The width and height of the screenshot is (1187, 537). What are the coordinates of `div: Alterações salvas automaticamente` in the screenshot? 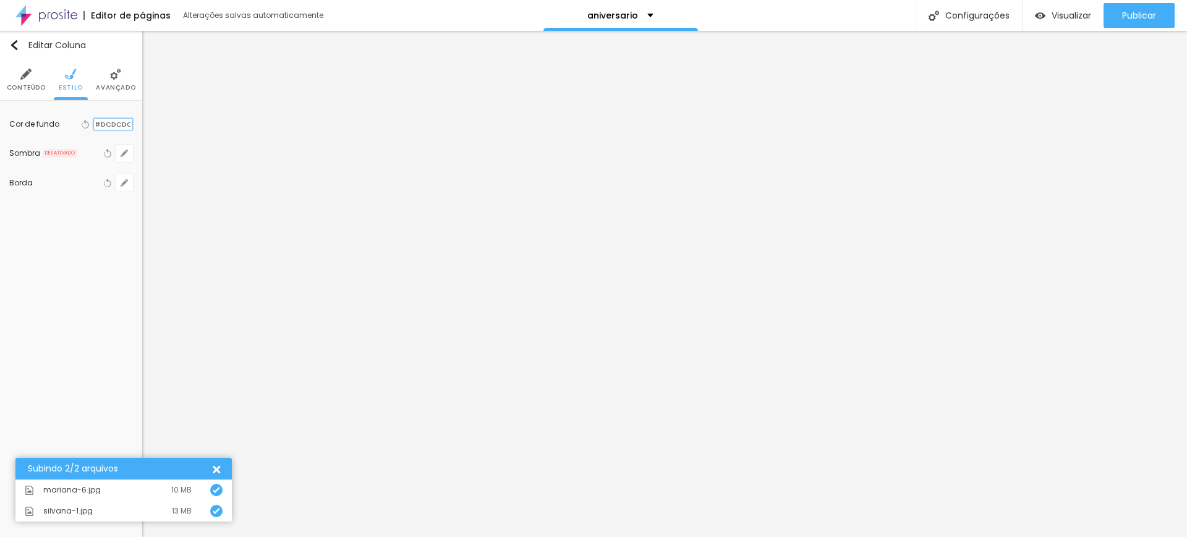 It's located at (254, 15).